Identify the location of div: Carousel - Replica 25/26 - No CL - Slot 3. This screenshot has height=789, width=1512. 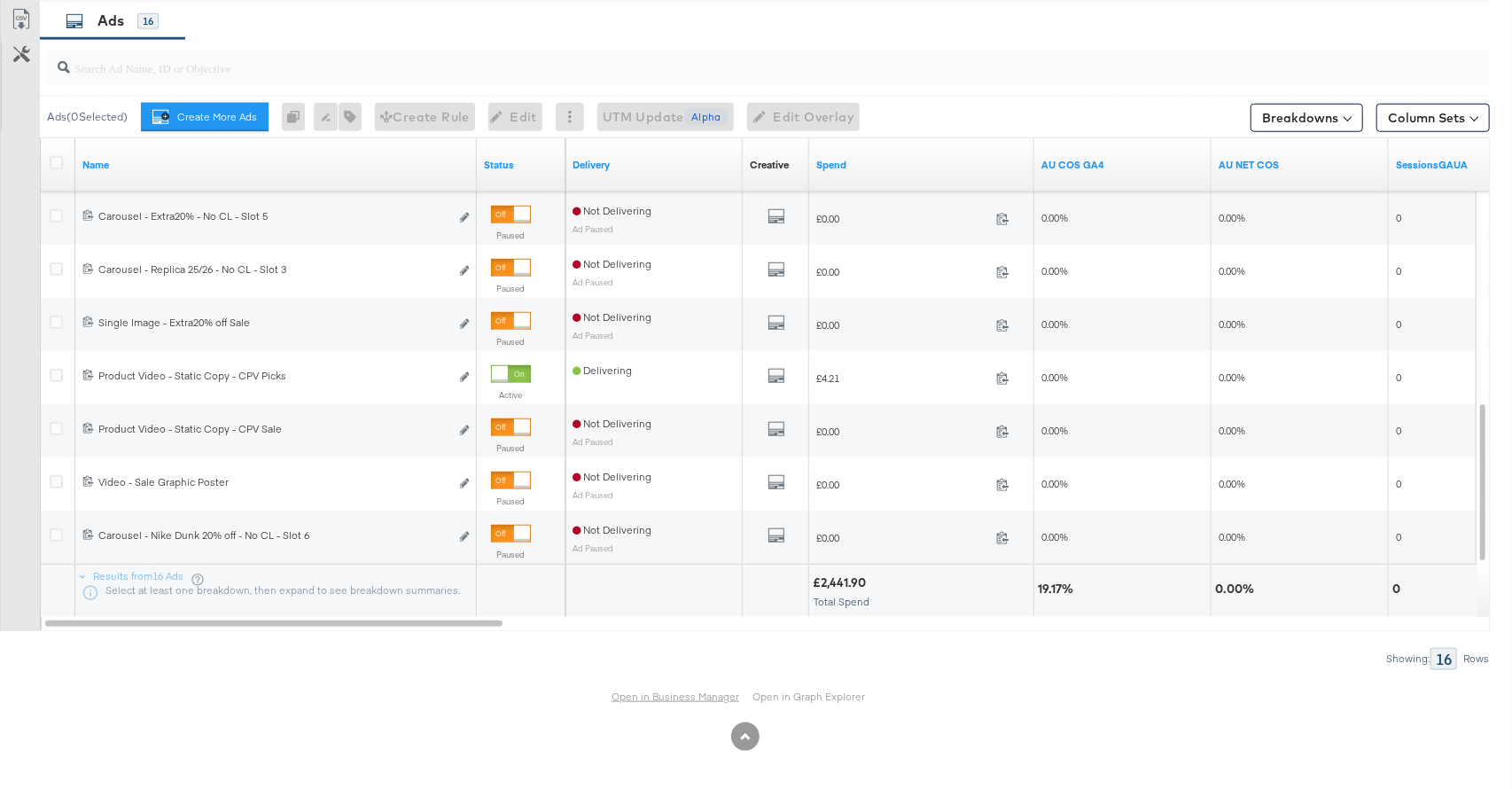
(274, 269).